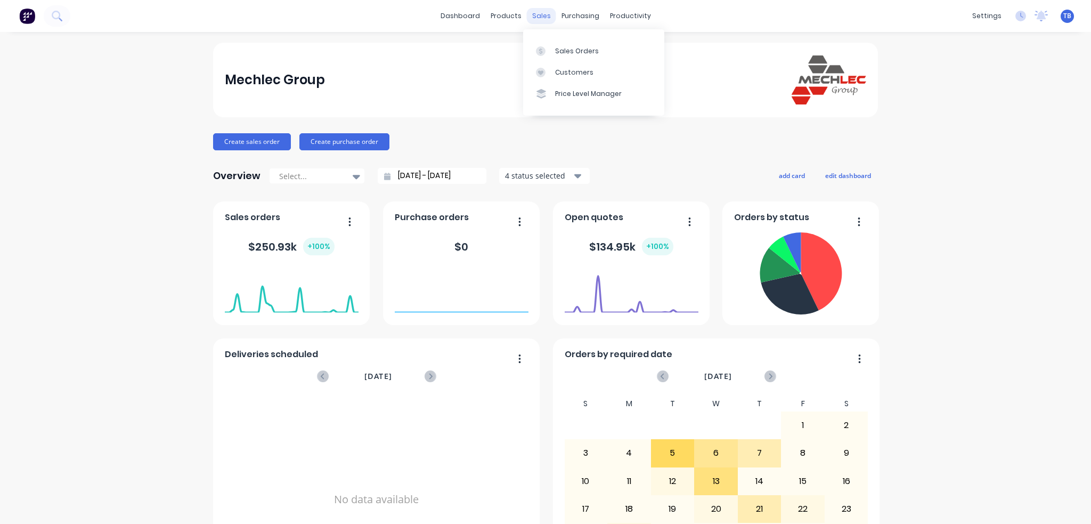 This screenshot has height=524, width=1091. Describe the element at coordinates (847, 481) in the screenshot. I see `div: 16` at that location.